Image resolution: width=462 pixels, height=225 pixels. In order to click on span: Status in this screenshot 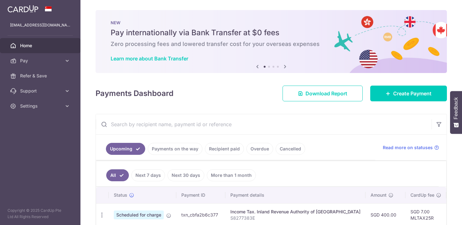, I will do `click(120, 195)`.